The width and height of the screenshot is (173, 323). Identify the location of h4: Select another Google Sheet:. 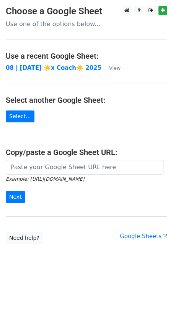
(87, 100).